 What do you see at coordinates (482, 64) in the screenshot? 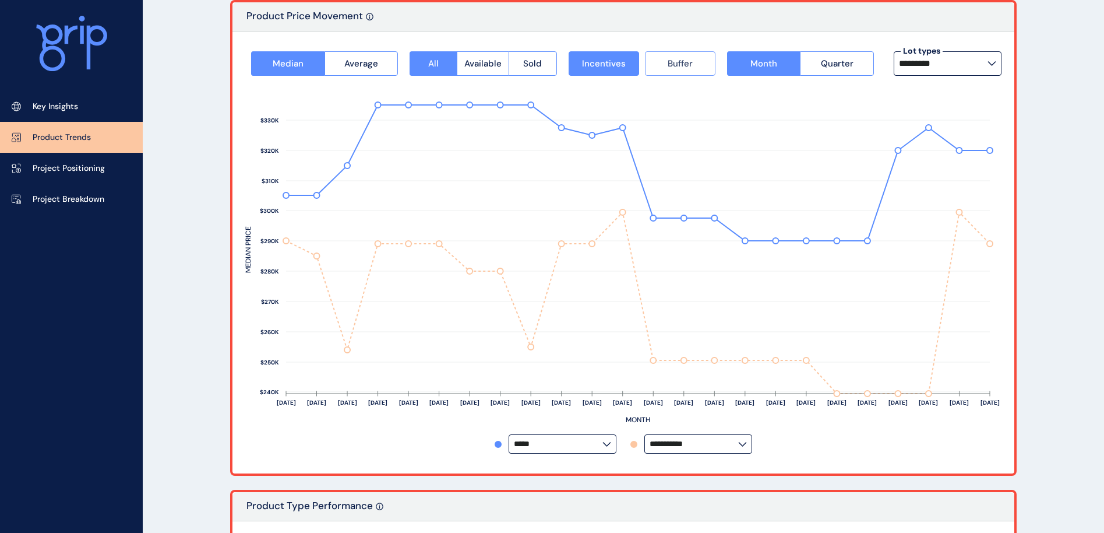
I see `button: Available` at bounding box center [482, 64].